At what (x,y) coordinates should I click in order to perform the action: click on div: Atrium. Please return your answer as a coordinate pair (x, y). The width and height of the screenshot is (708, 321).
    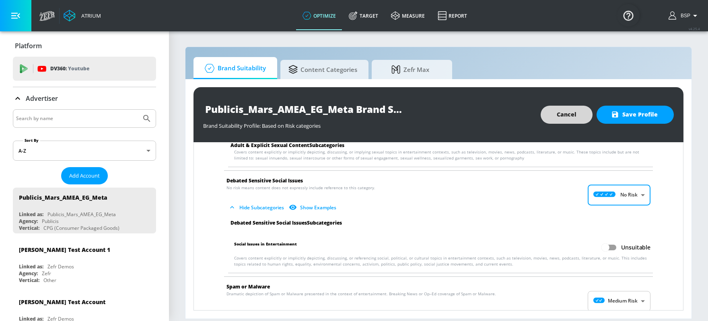
    Looking at the image, I should click on (89, 16).